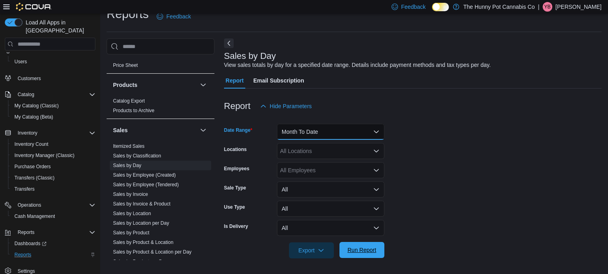 The image size is (608, 274). What do you see at coordinates (143, 242) in the screenshot?
I see `span: Sales by Product & Location` at bounding box center [143, 242].